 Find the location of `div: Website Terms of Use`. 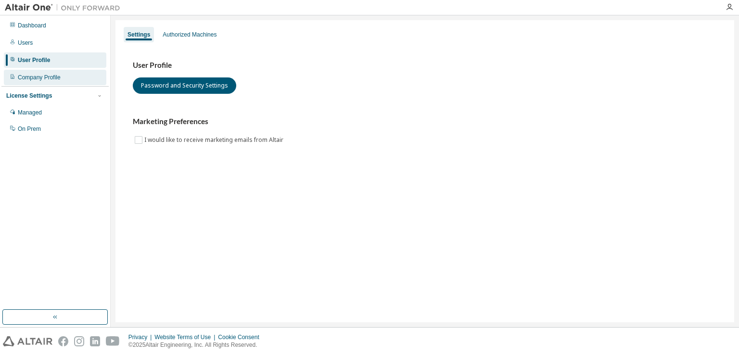

div: Website Terms of Use is located at coordinates (186, 337).